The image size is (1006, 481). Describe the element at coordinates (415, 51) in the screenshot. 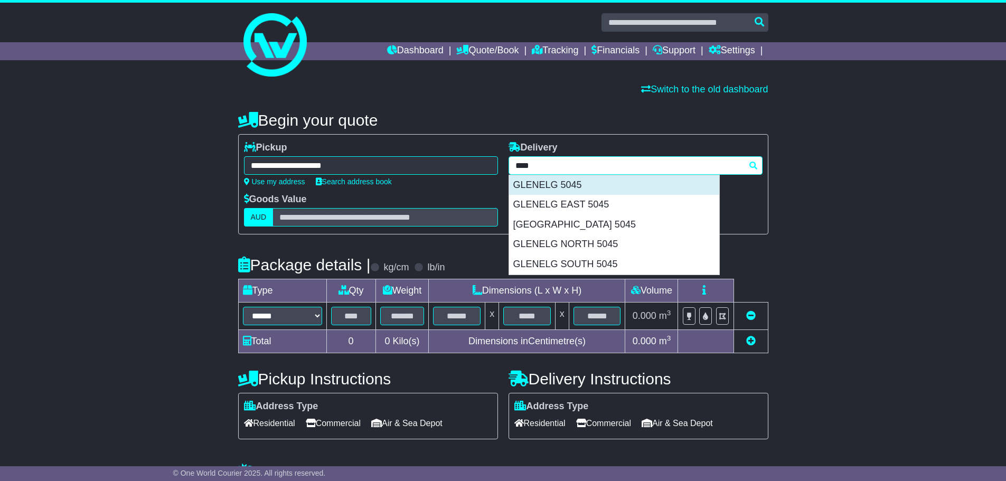

I see `a: Dashboard` at that location.